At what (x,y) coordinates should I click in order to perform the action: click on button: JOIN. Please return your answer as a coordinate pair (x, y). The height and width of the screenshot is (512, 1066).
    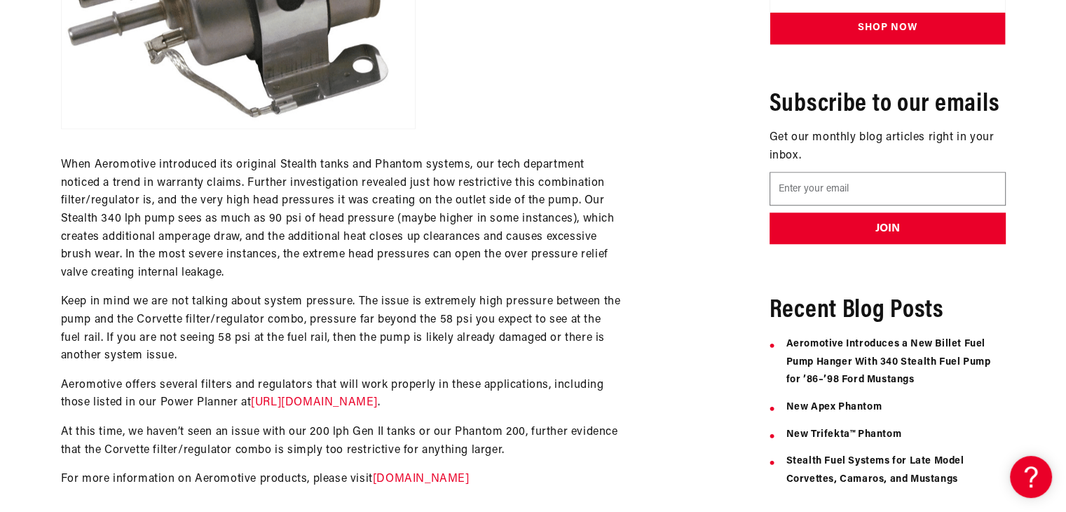
    Looking at the image, I should click on (887, 228).